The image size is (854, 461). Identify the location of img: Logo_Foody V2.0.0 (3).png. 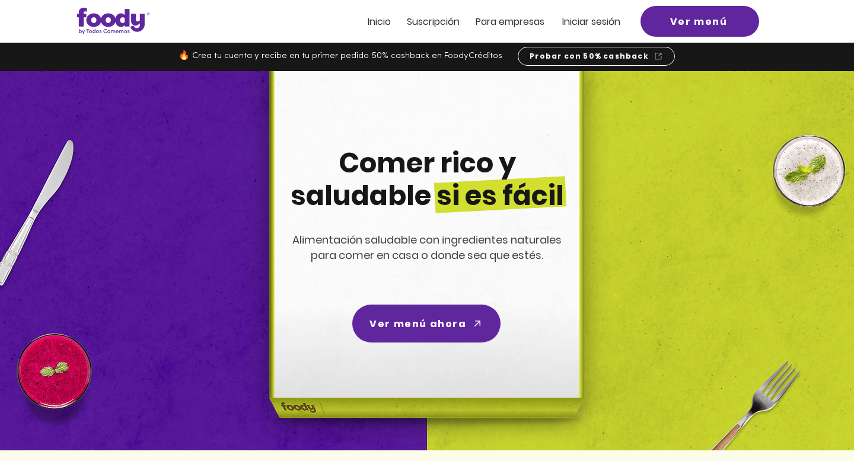
(113, 21).